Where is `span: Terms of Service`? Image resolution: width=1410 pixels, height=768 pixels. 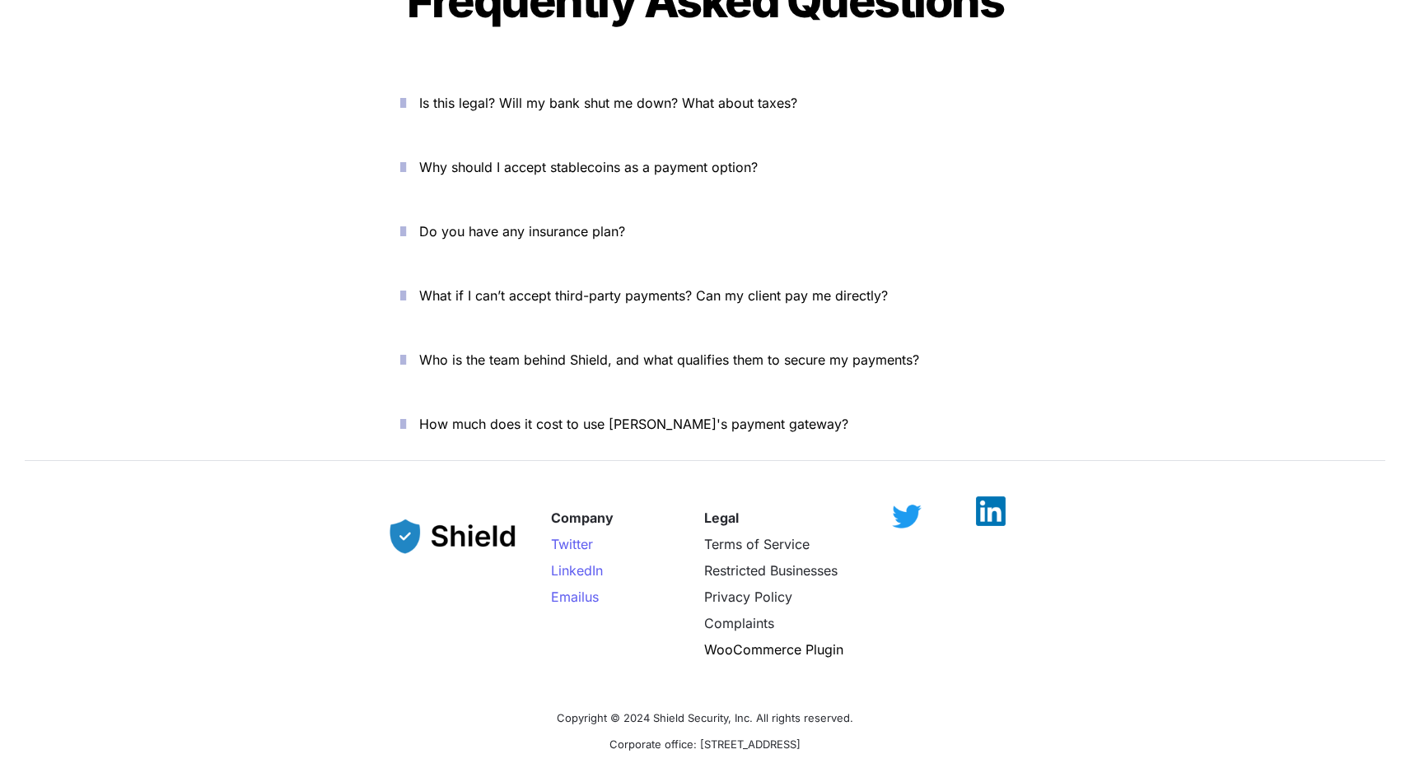
span: Terms of Service is located at coordinates (757, 544).